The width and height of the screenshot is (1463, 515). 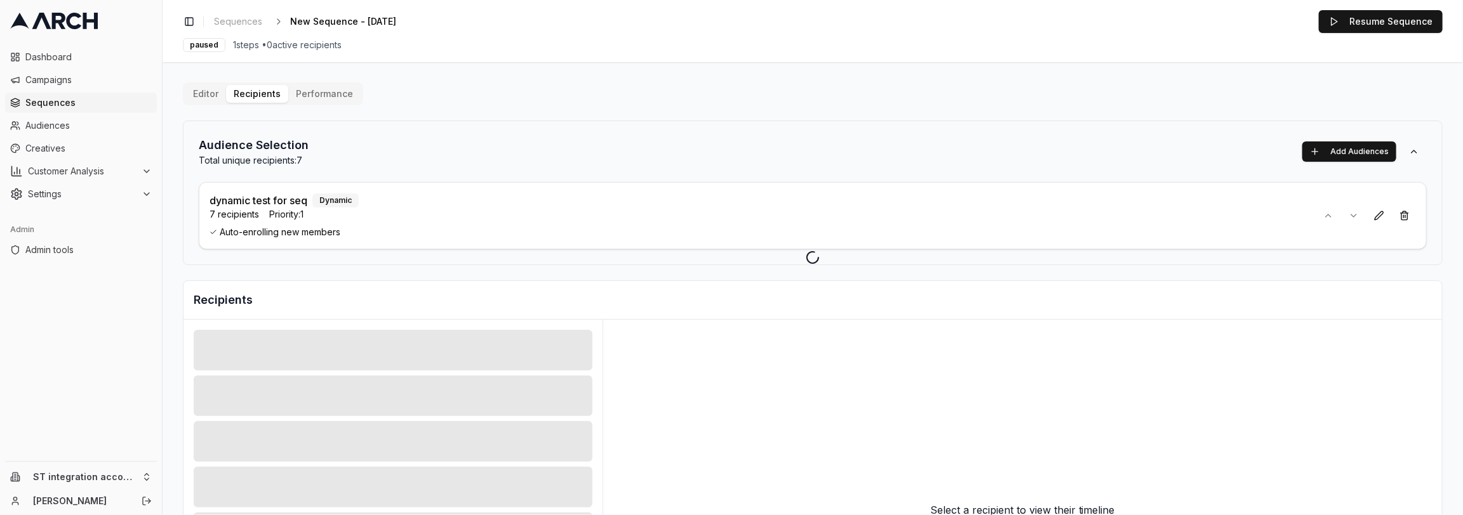 I want to click on span: Sequences, so click(x=88, y=103).